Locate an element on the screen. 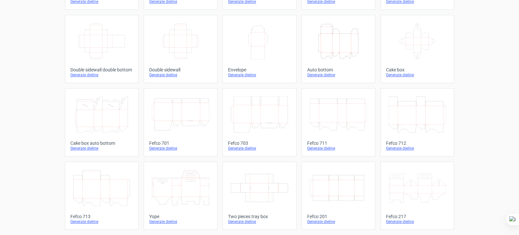 This screenshot has width=519, height=235. a: YopeGenerate dieline is located at coordinates (180, 196).